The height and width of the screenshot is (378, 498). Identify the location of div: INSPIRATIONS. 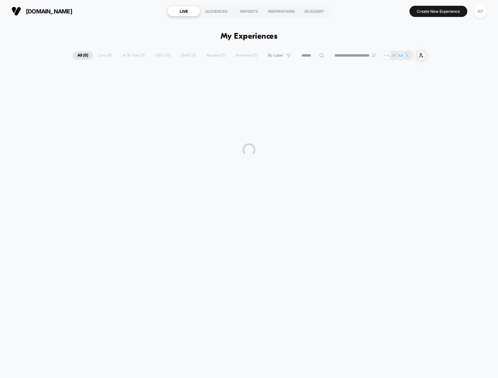
(281, 11).